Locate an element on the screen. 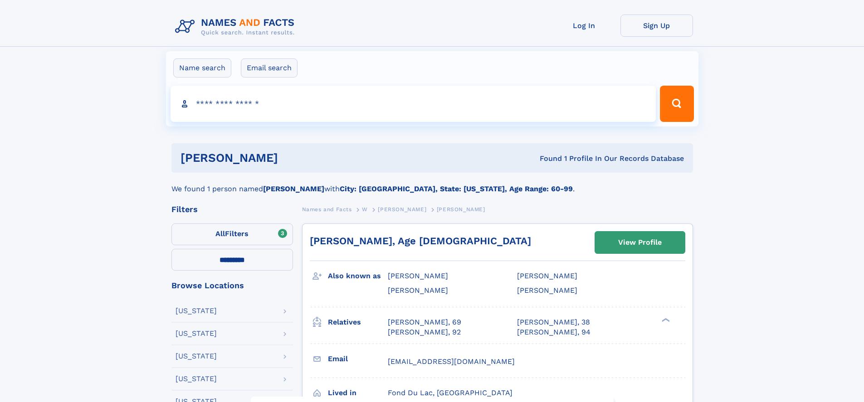  a: W is located at coordinates (364, 209).